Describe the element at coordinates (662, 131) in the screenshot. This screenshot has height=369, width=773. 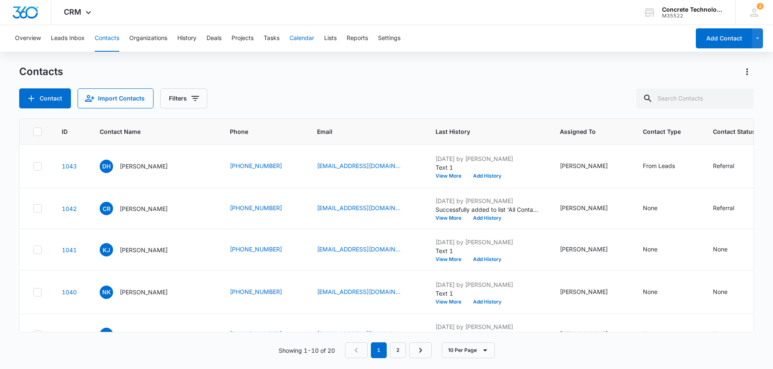
I see `span: Contact Type` at that location.